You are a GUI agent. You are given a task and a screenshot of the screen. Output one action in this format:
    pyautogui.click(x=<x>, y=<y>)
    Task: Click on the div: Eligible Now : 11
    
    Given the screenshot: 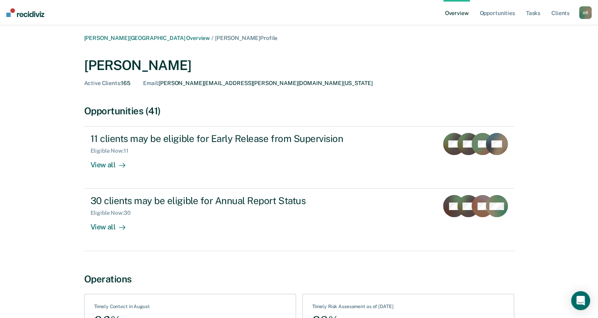 What is the action you would take?
    pyautogui.click(x=113, y=151)
    